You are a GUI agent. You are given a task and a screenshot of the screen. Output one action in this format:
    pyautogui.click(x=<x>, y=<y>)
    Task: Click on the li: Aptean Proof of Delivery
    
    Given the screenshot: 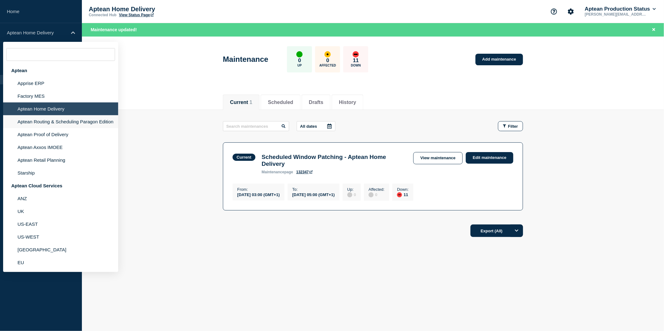 What is the action you would take?
    pyautogui.click(x=61, y=134)
    